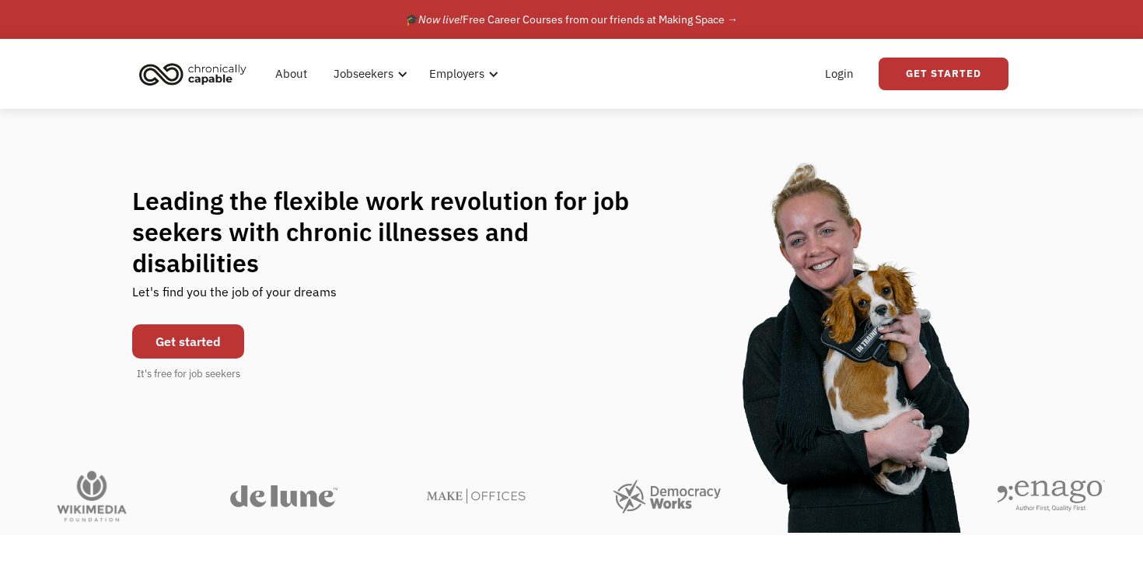 This screenshot has width=1143, height=581. I want to click on img: Chronically Capable logo, so click(193, 74).